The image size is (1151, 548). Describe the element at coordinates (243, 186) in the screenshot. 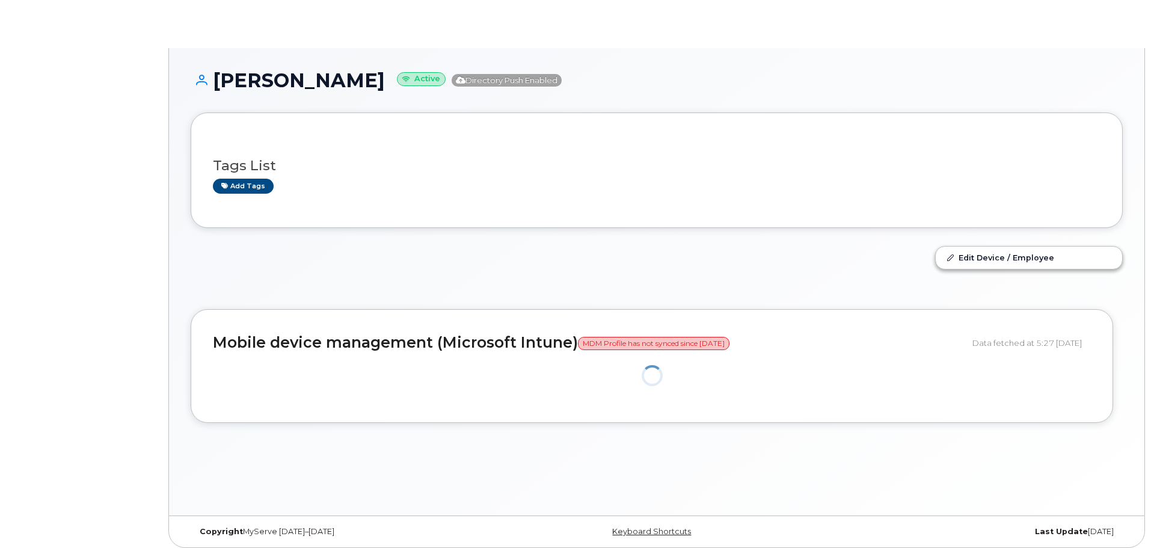

I see `a: Add tags` at that location.